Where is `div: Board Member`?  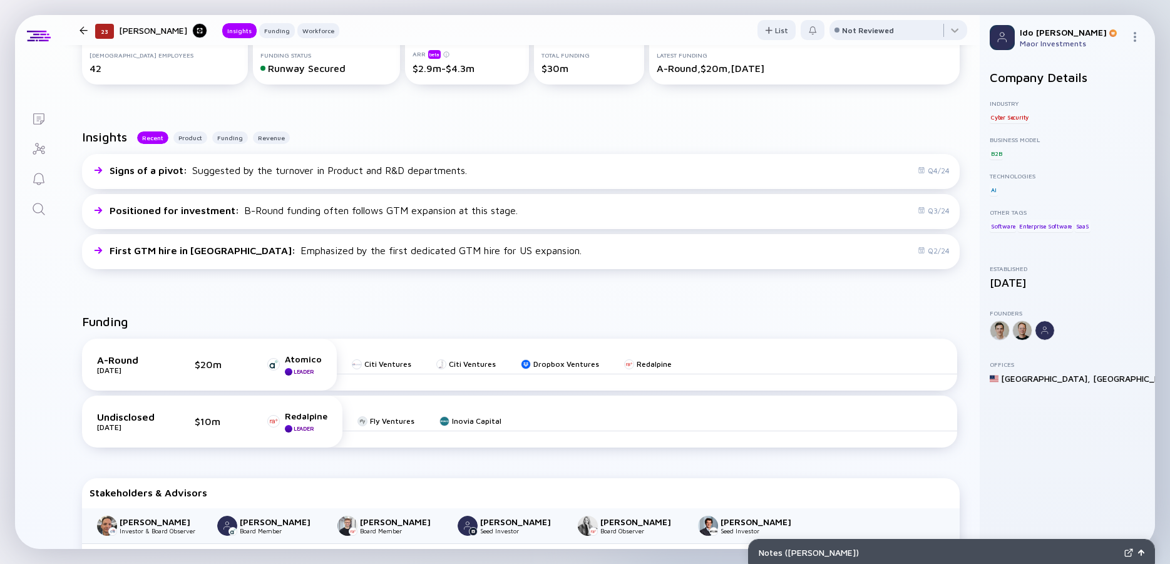
div: Board Member is located at coordinates (401, 531).